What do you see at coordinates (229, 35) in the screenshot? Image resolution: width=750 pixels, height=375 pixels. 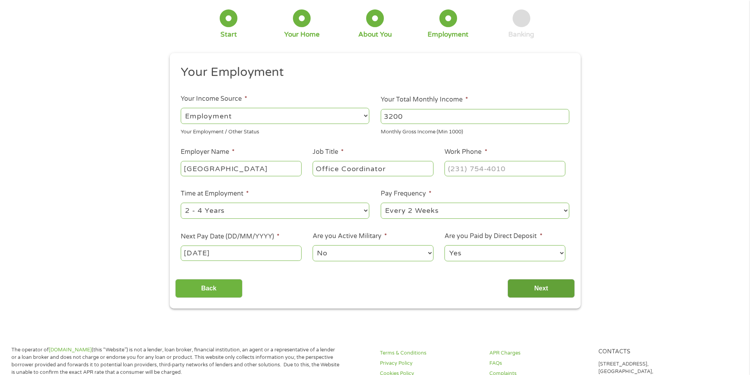 I see `div: Start` at bounding box center [229, 35].